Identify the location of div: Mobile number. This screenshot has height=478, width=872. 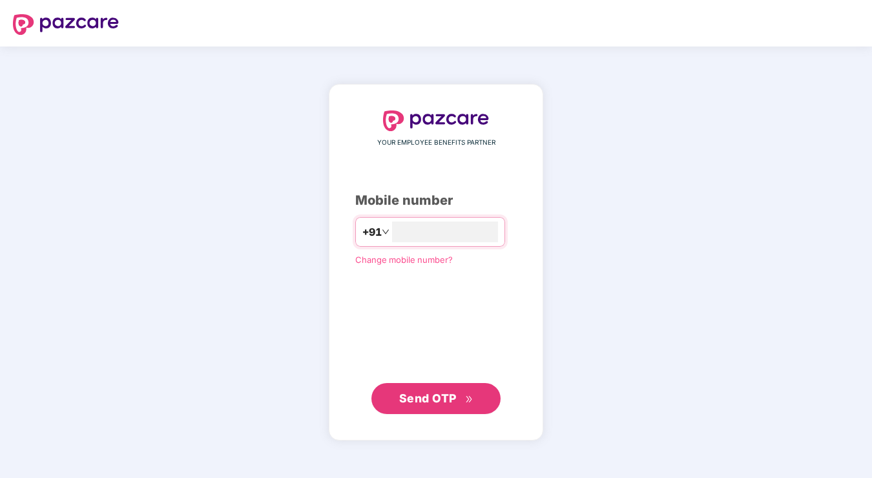
(436, 200).